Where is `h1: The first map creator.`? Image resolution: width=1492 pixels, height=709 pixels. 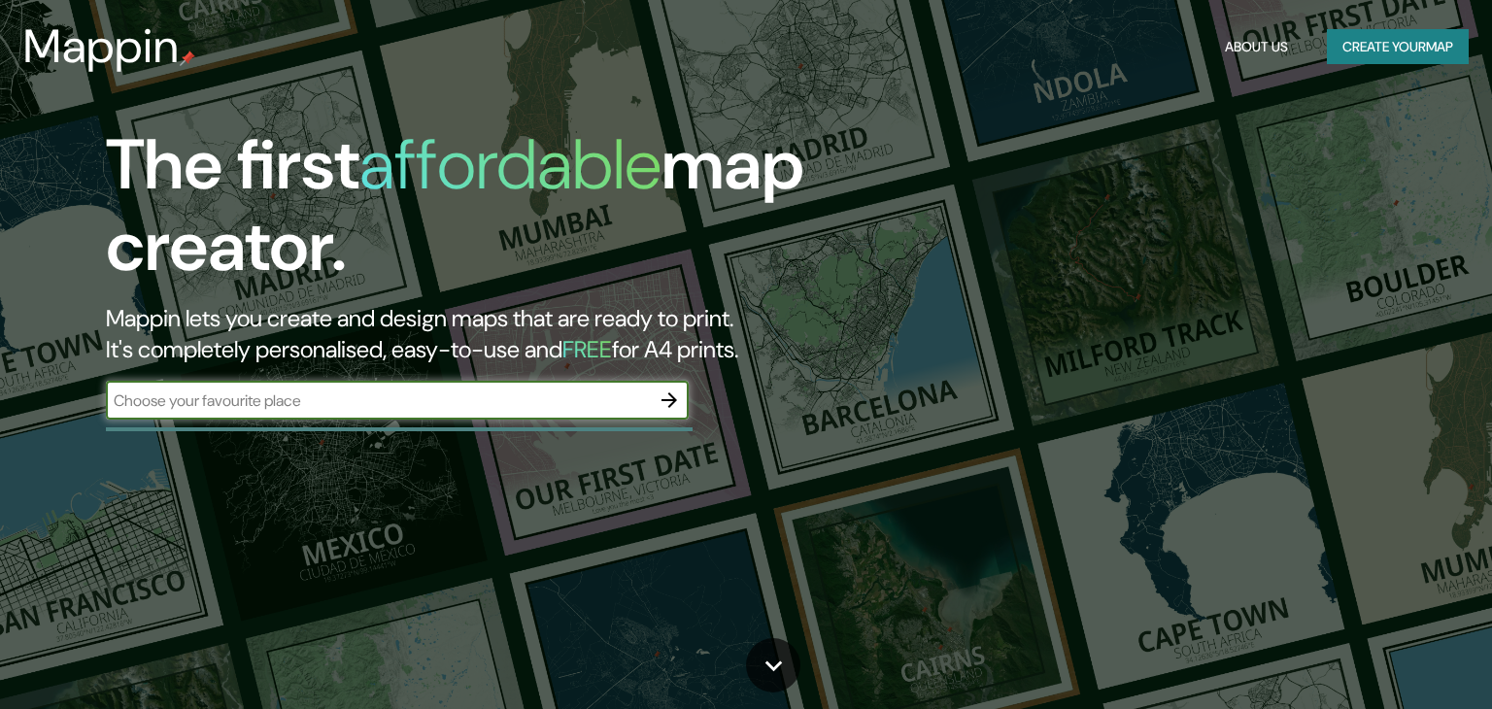 h1: The first map creator. is located at coordinates (479, 214).